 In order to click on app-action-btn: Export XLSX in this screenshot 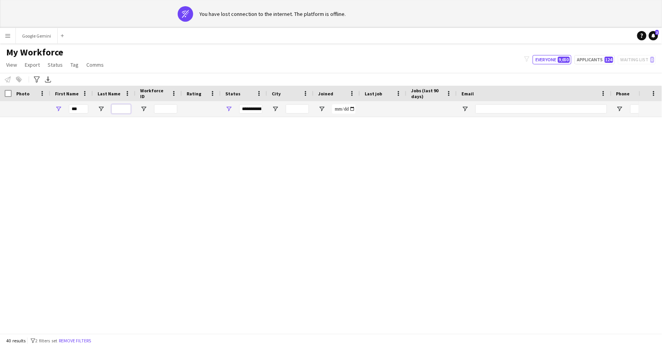, I will do `click(48, 79)`.